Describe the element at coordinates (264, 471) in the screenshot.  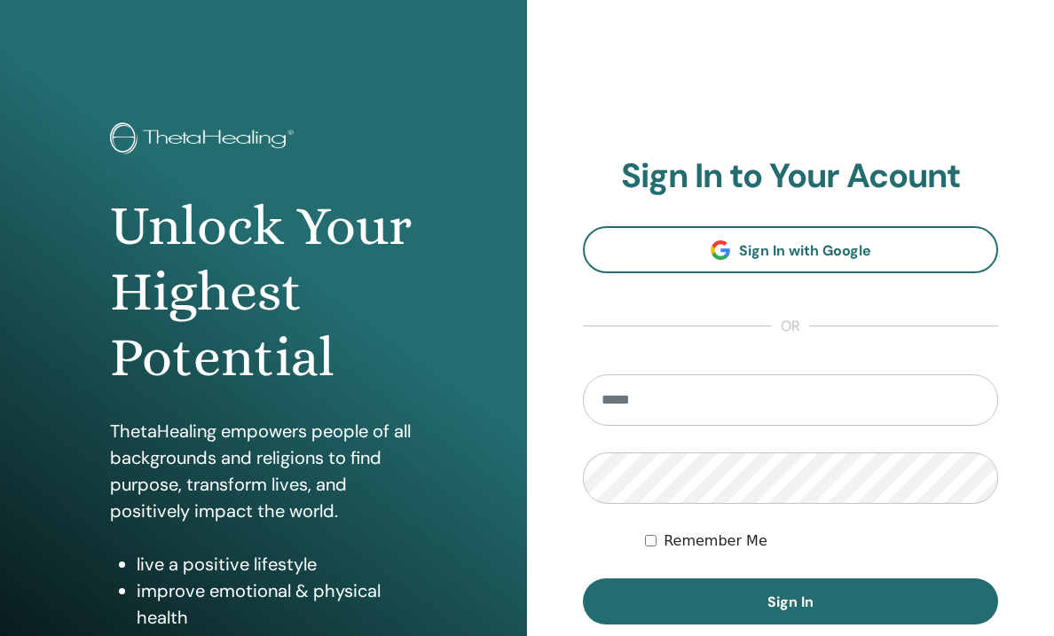
I see `p: ThetaHealing empowers people of all backgrounds and religions to find purpose, transform lives, a...` at that location.